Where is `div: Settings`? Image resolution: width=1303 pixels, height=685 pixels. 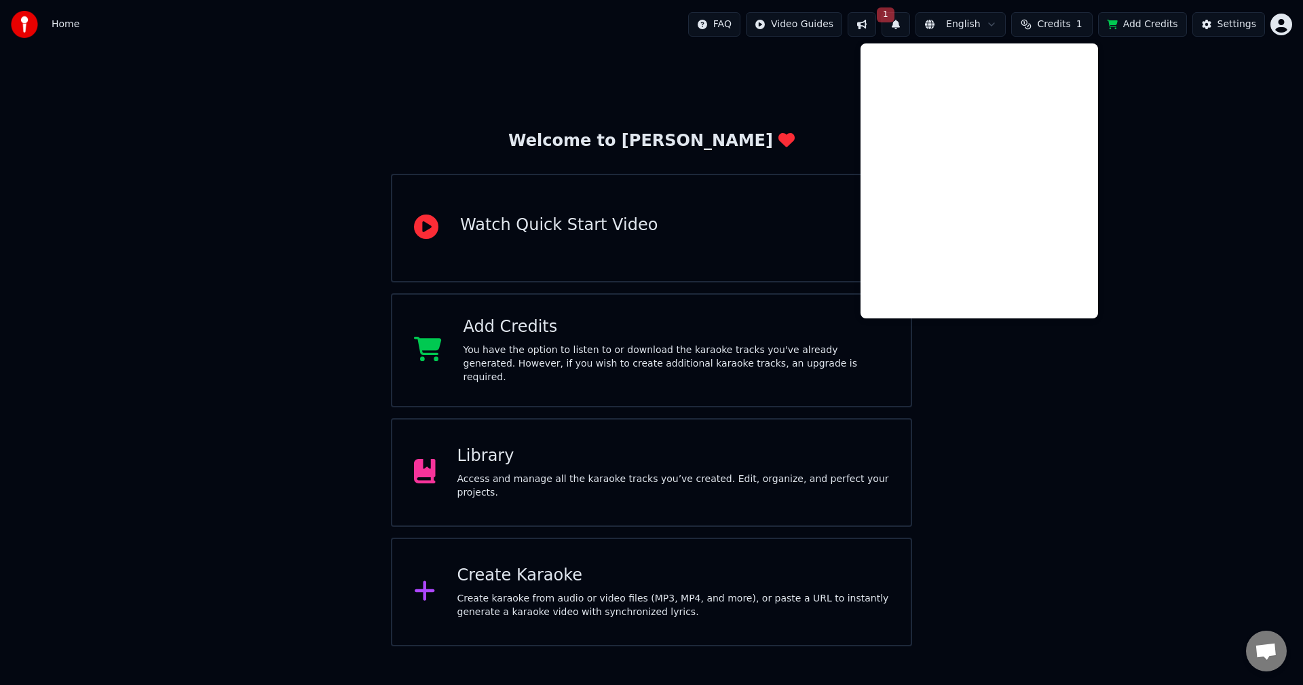 div: Settings is located at coordinates (1237, 24).